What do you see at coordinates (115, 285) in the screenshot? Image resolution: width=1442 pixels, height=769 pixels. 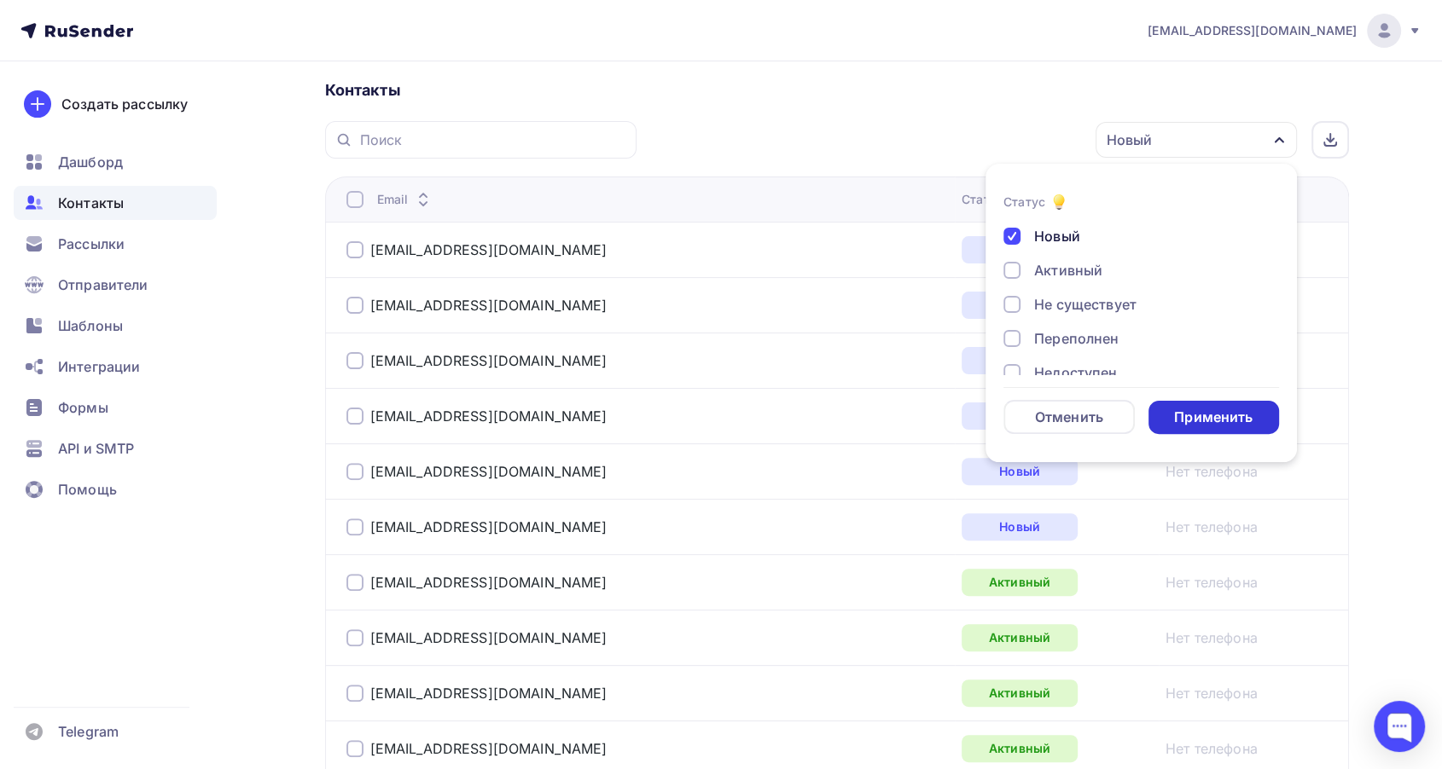 I see `a: Отправители` at bounding box center [115, 285].